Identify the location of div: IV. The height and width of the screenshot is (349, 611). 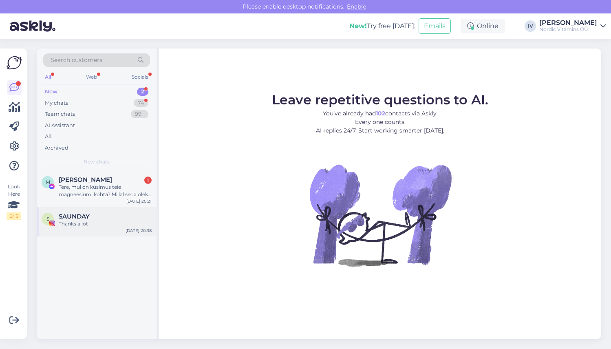
(530, 26).